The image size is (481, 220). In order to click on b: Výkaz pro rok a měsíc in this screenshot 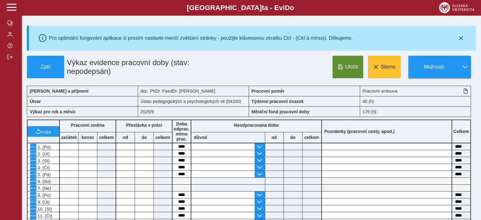, I will do `click(53, 112)`.